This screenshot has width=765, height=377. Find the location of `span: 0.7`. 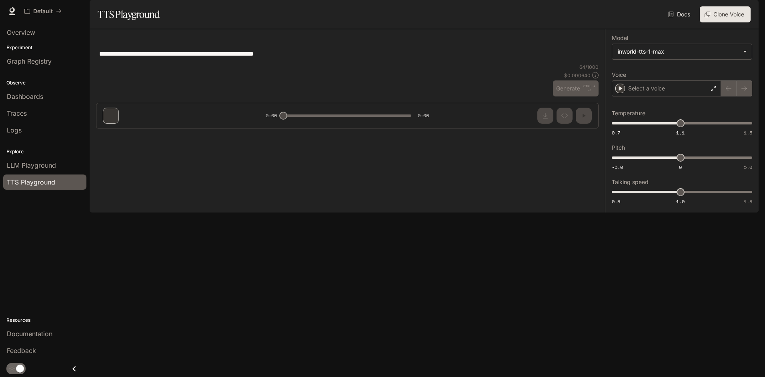

span: 0.7 is located at coordinates (615, 132).